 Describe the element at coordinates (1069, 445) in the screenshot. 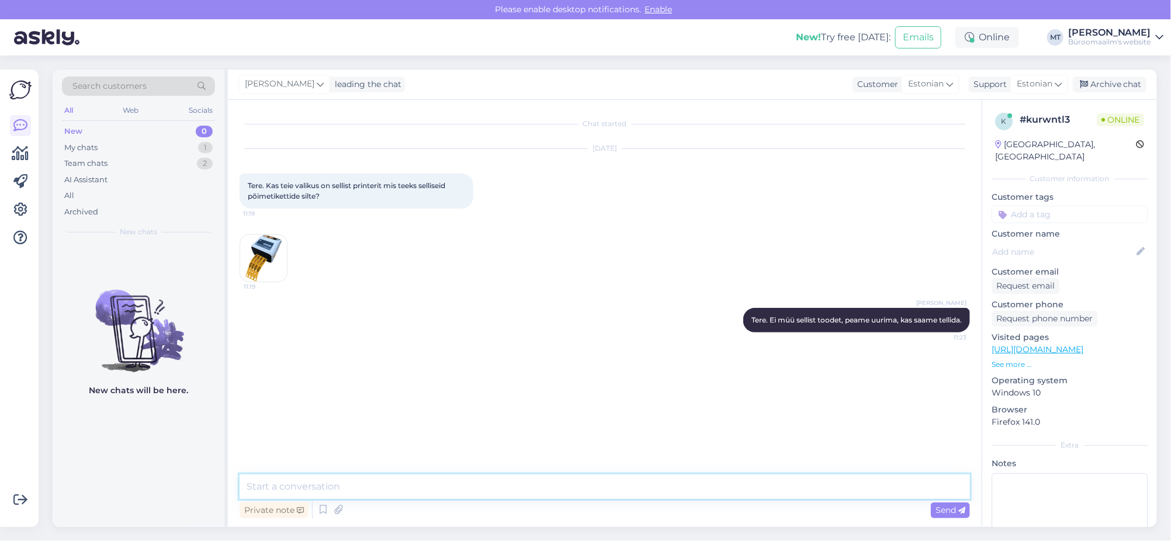

I see `div: Extra` at that location.